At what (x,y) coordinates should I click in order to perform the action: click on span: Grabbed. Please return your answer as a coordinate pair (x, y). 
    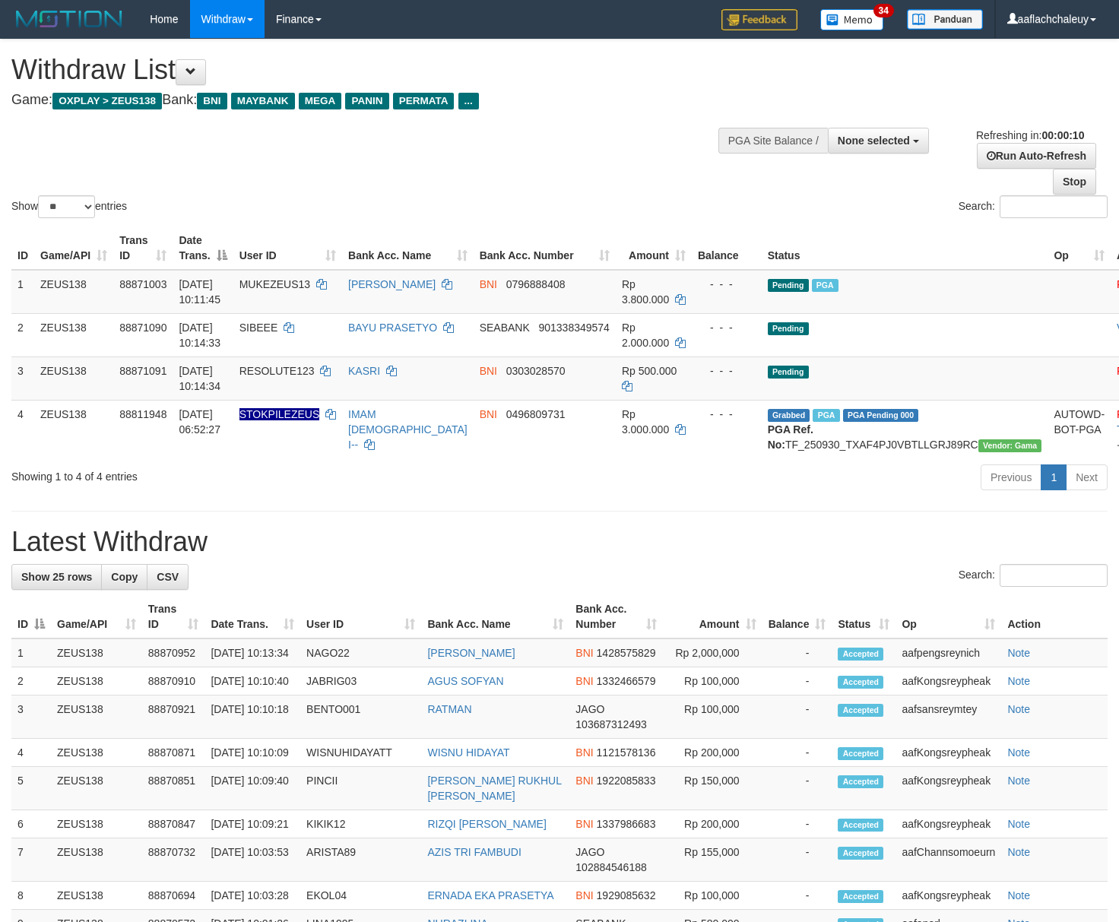
    Looking at the image, I should click on (789, 415).